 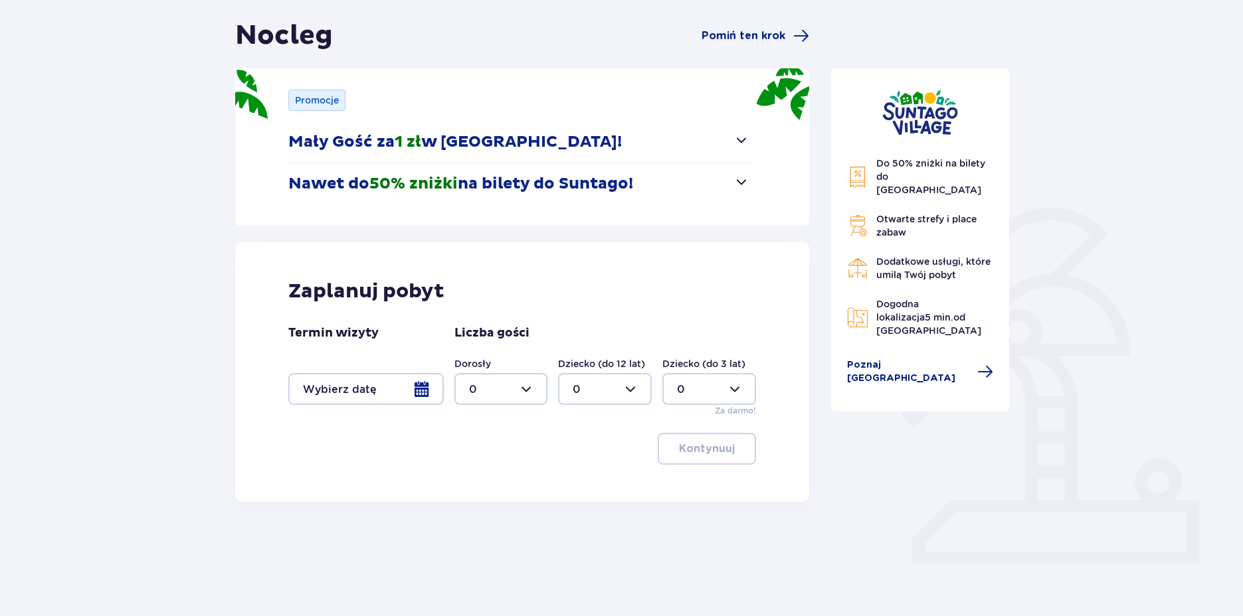 I want to click on span: Otwarte strefy i place zabaw, so click(x=926, y=226).